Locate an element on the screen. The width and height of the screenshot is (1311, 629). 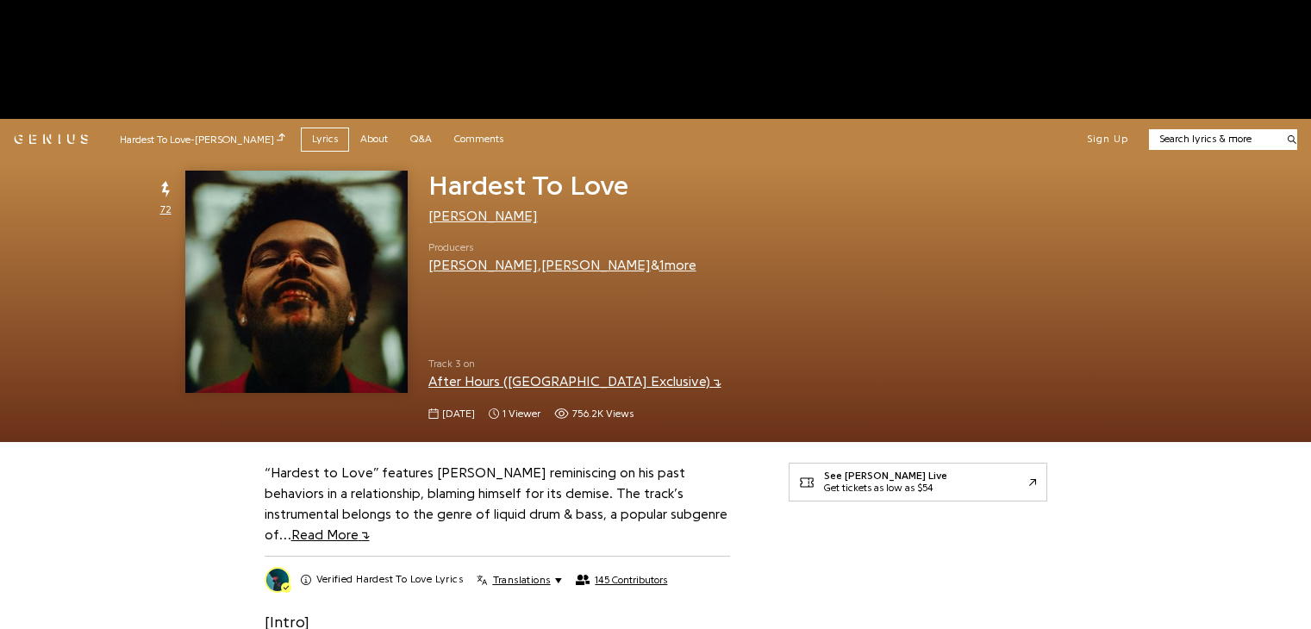
a: Comments is located at coordinates (478, 139).